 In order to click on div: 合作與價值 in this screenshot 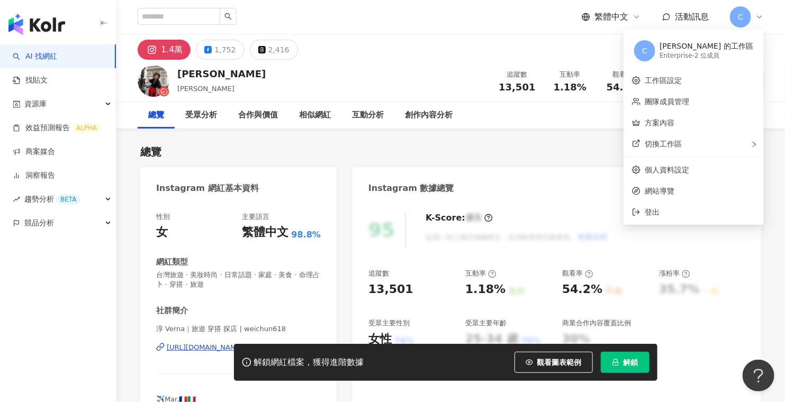, I will do `click(258, 115)`.